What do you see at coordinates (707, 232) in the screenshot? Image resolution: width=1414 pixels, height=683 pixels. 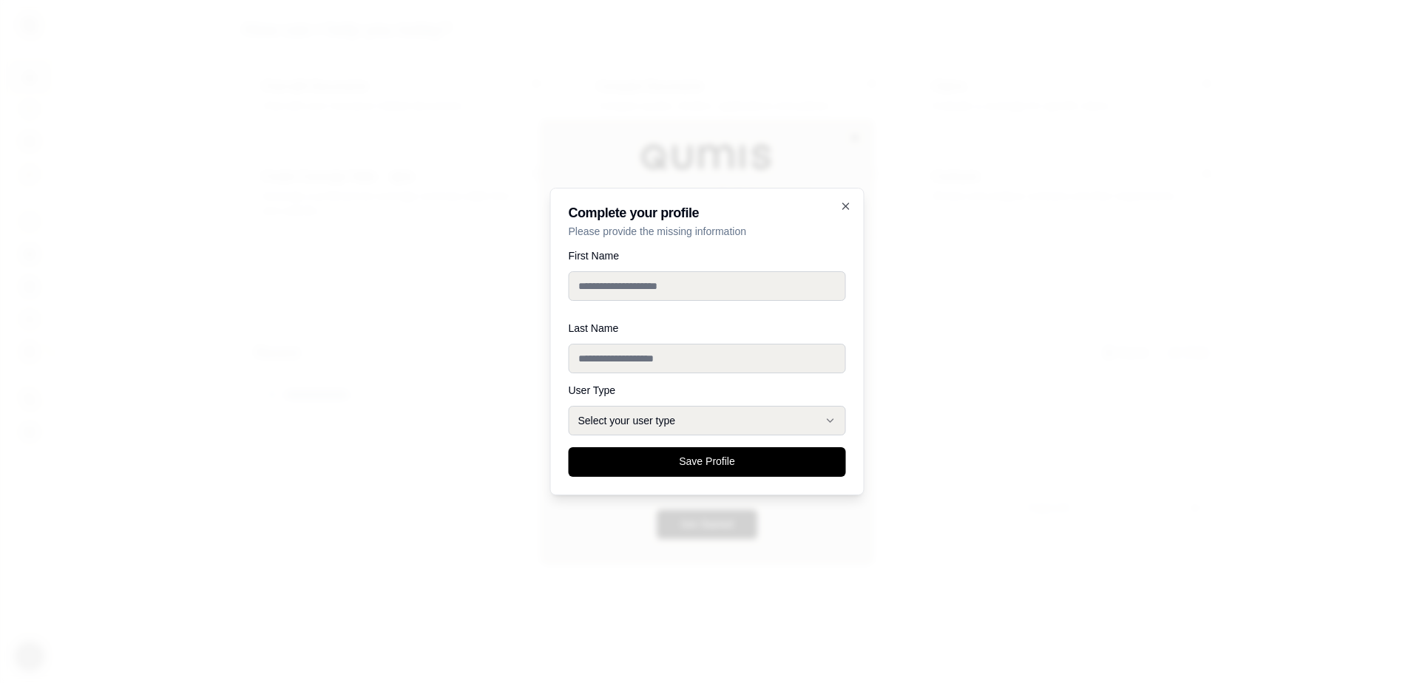 I see `p: Please provide the missing information` at bounding box center [707, 232].